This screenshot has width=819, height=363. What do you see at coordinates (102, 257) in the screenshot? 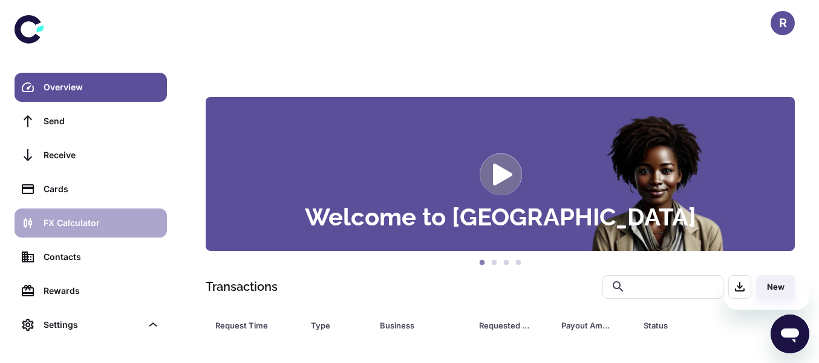
I see `div: Contacts` at bounding box center [102, 257].